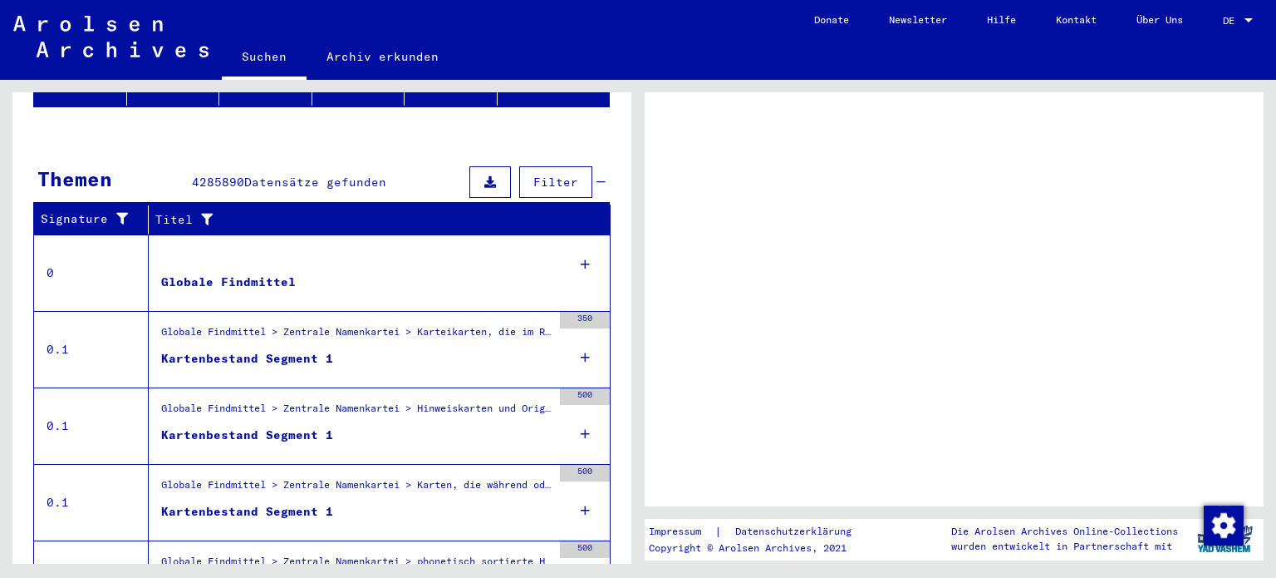  What do you see at coordinates (229, 282) in the screenshot?
I see `div: Globale Findmittel` at bounding box center [229, 282].